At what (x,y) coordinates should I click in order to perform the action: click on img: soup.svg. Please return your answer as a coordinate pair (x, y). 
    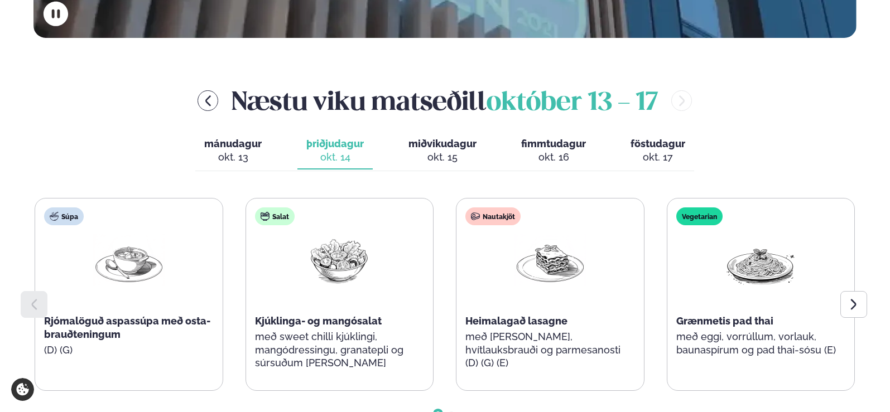
    Looking at the image, I should click on (54, 216).